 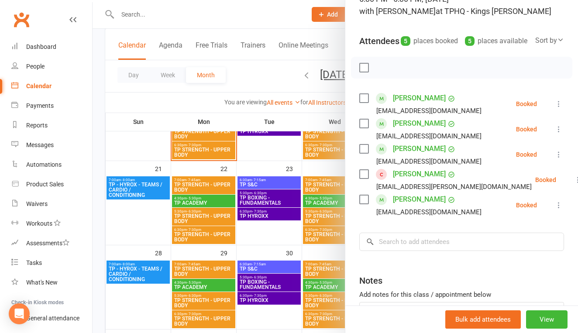 I want to click on button: Bulk add attendees, so click(x=483, y=320).